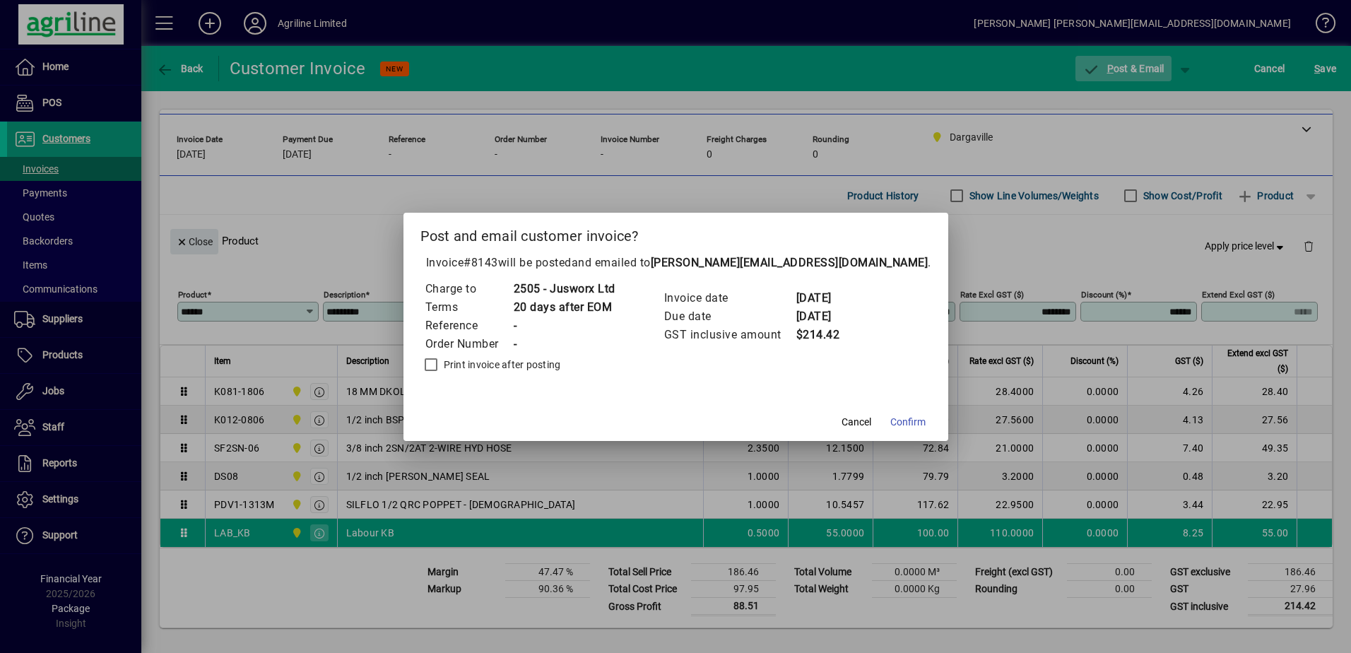  I want to click on button: Cancel, so click(856, 423).